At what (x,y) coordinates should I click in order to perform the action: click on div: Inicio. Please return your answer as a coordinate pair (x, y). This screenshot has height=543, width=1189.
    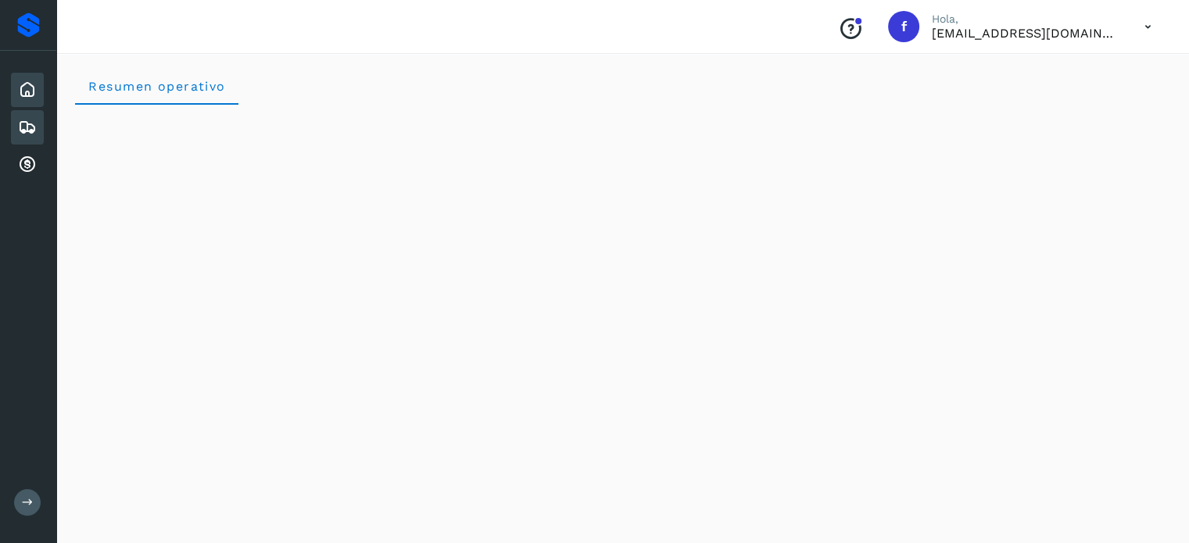
    Looking at the image, I should click on (27, 90).